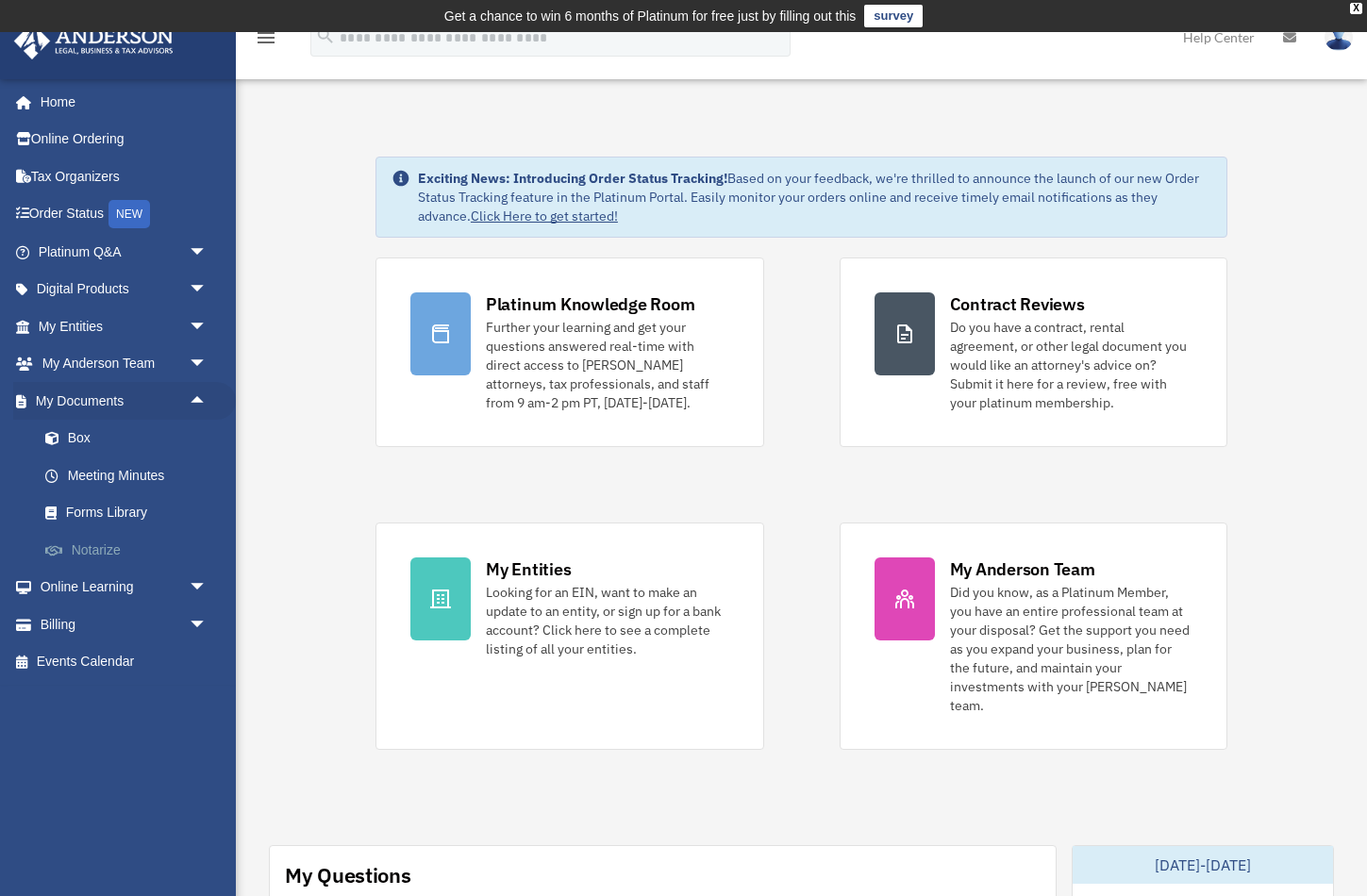 The image size is (1367, 896). Describe the element at coordinates (125, 252) in the screenshot. I see `a: Platinum Q&Aarrow_drop_down` at that location.